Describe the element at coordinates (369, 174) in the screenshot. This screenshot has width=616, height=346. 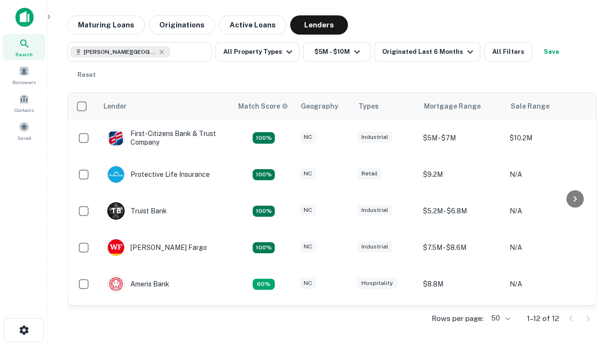
I see `div: Retail` at that location.